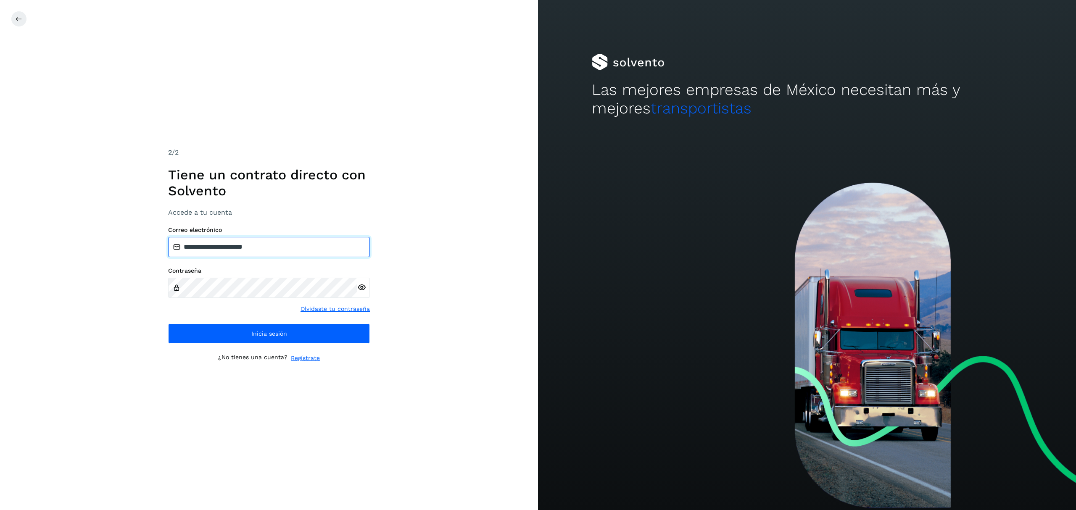 The width and height of the screenshot is (1076, 510). What do you see at coordinates (269, 334) in the screenshot?
I see `button: Inicia sesión` at bounding box center [269, 334].